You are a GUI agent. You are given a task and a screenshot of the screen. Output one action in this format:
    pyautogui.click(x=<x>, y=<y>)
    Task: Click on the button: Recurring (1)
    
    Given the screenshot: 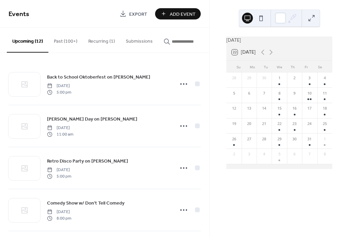 What is the action you would take?
    pyautogui.click(x=102, y=40)
    